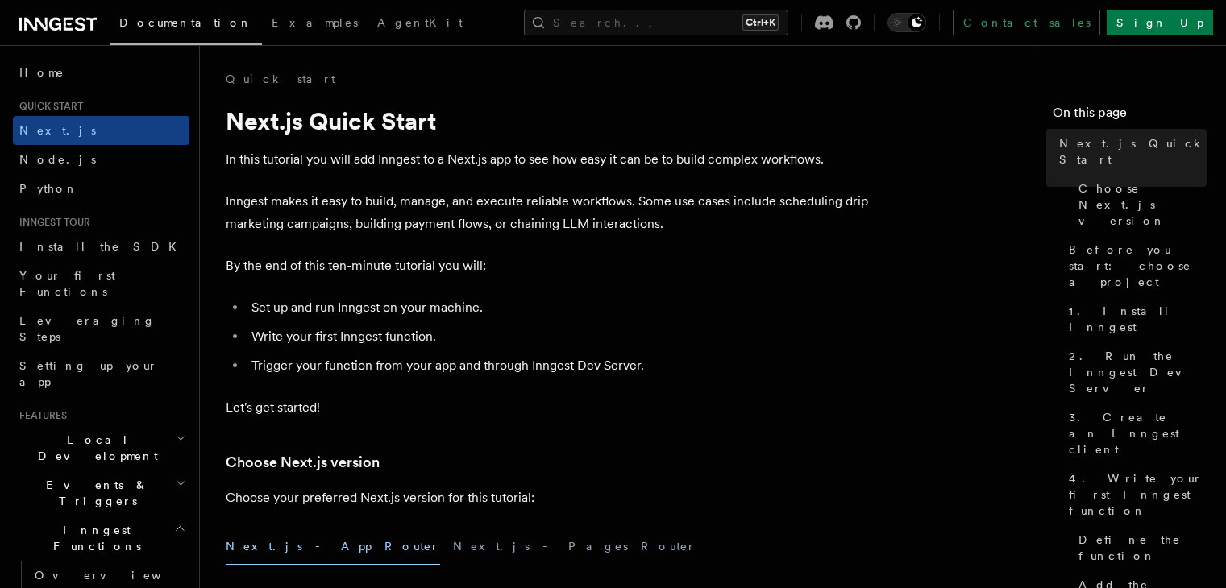 The image size is (1226, 588). Describe the element at coordinates (420, 23) in the screenshot. I see `span: AgentKit` at that location.